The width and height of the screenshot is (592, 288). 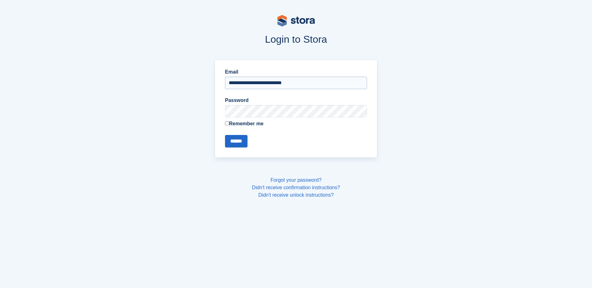 I want to click on img: stora-logo-53a41332b3708ae10de48c4981b4e9114cc0af31d8433b30ea865607fb682f29.svg, so click(x=296, y=21).